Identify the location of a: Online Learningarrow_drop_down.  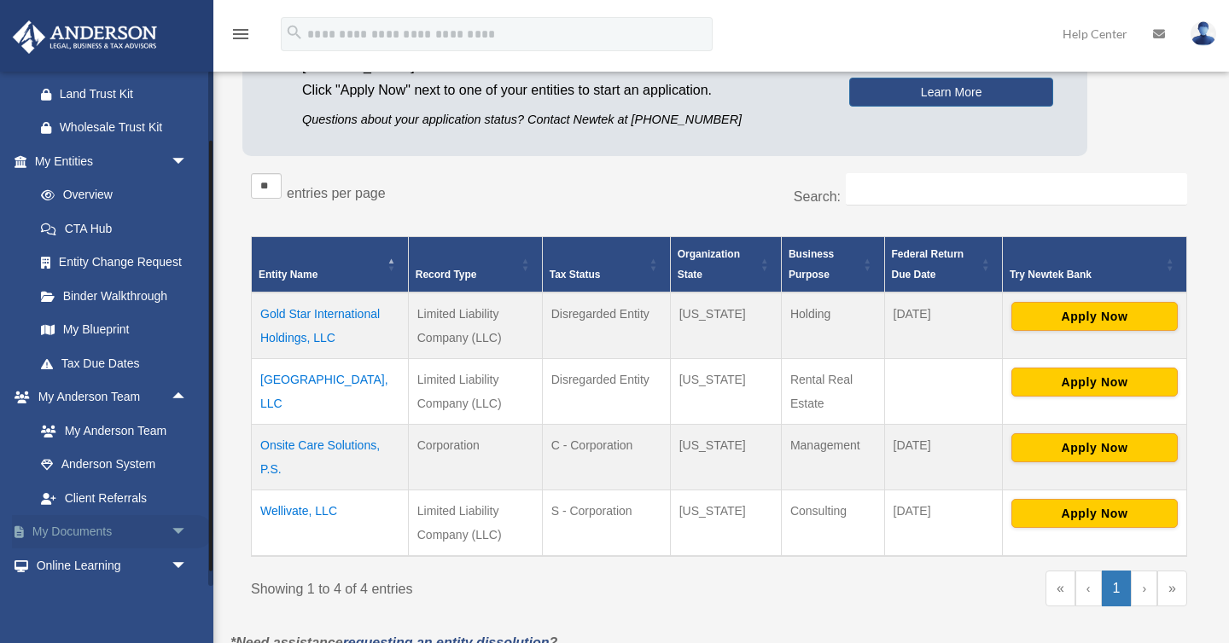
(113, 566).